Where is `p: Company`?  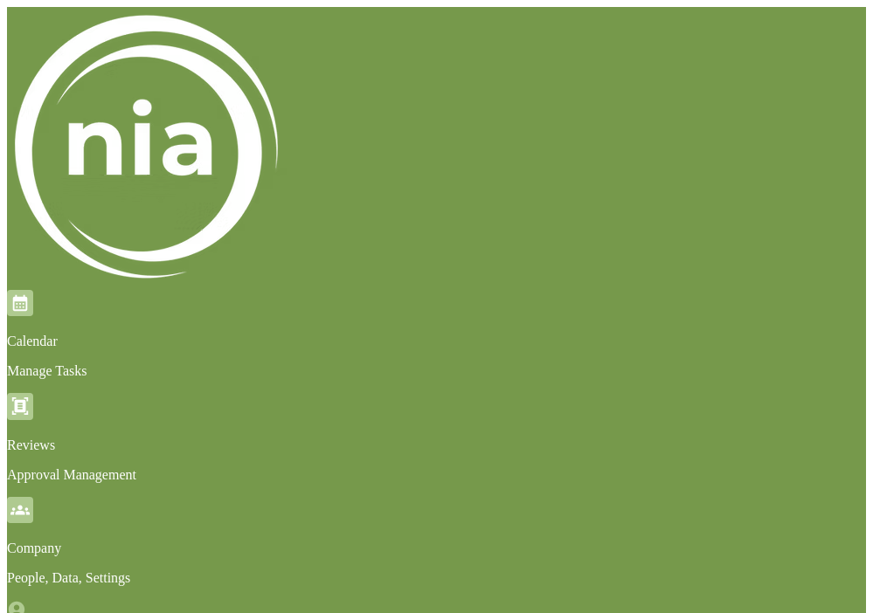 p: Company is located at coordinates (436, 549).